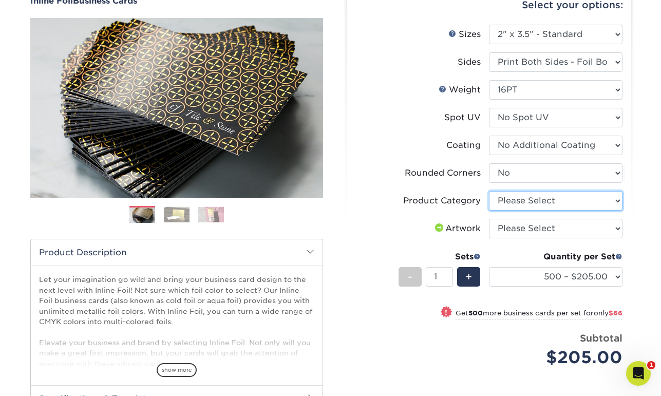 The width and height of the screenshot is (661, 396). Describe the element at coordinates (465, 34) in the screenshot. I see `div: Sizes` at that location.